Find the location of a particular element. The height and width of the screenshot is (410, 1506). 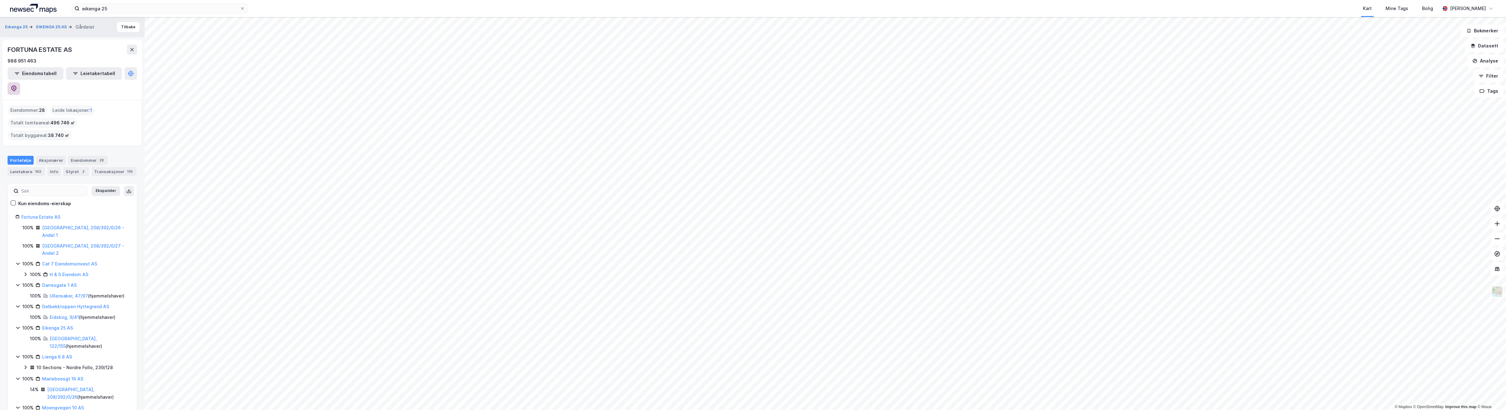

input: Søk på adresse, matrikkel, gårdeiere, leietakere eller personer is located at coordinates (160, 8).